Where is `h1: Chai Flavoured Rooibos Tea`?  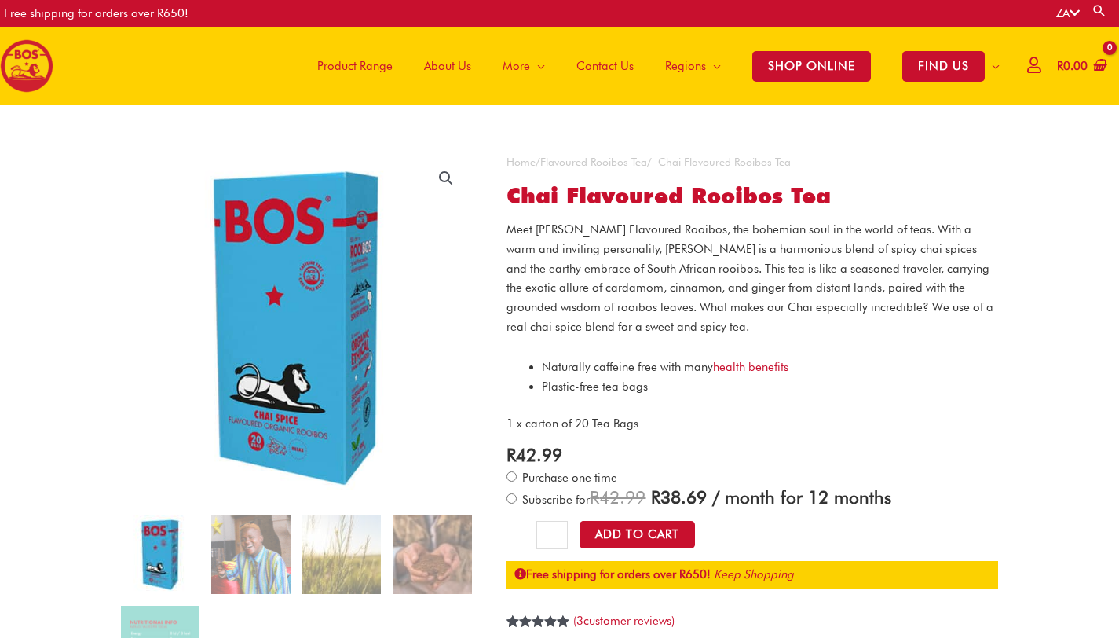
h1: Chai Flavoured Rooibos Tea is located at coordinates (753, 196).